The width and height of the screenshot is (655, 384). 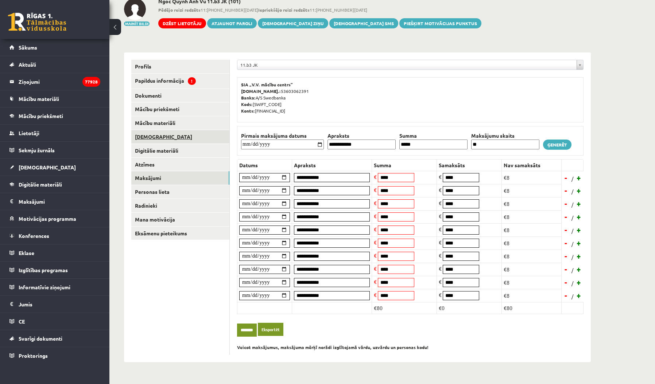 What do you see at coordinates (55, 82) in the screenshot?
I see `a: Ziņojumi77928` at bounding box center [55, 82].